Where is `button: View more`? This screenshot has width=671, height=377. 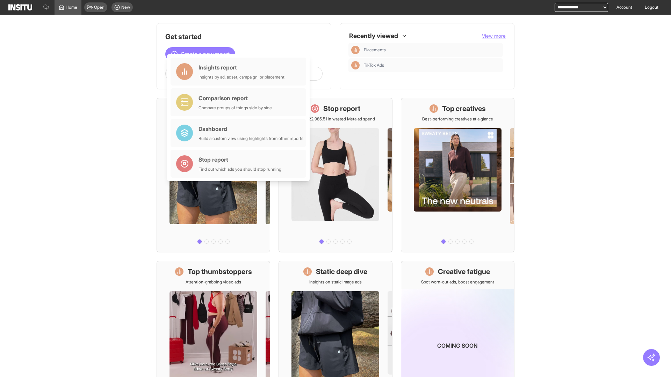 button: View more is located at coordinates (494, 36).